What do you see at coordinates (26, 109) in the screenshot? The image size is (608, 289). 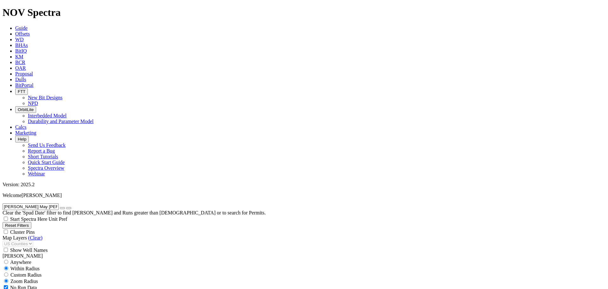 I see `button: OrbitLite` at bounding box center [26, 109].